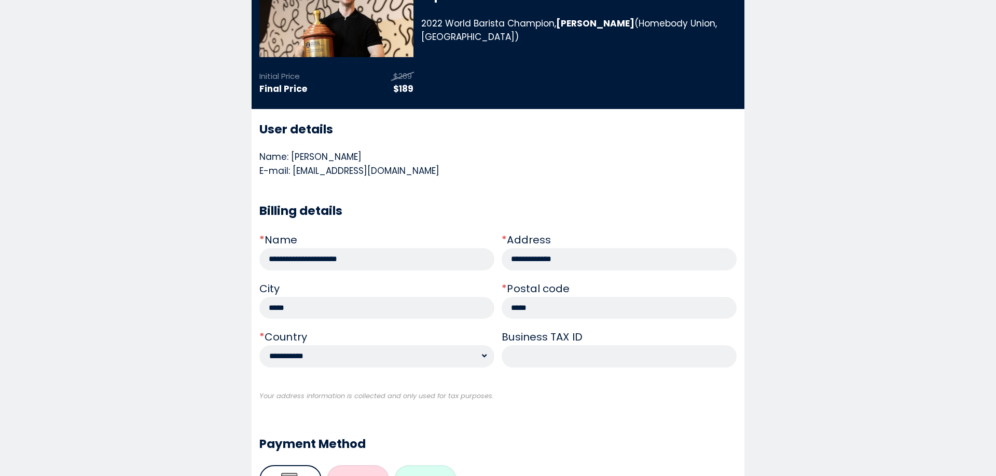  I want to click on div: Postal code, so click(619, 288).